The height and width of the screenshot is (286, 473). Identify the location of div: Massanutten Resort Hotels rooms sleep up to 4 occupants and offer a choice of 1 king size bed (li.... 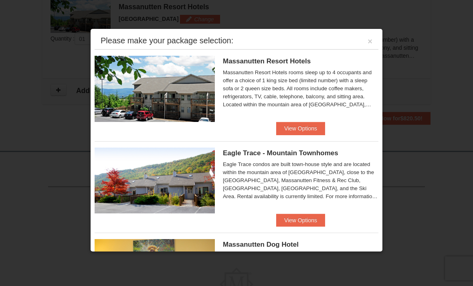
(300, 89).